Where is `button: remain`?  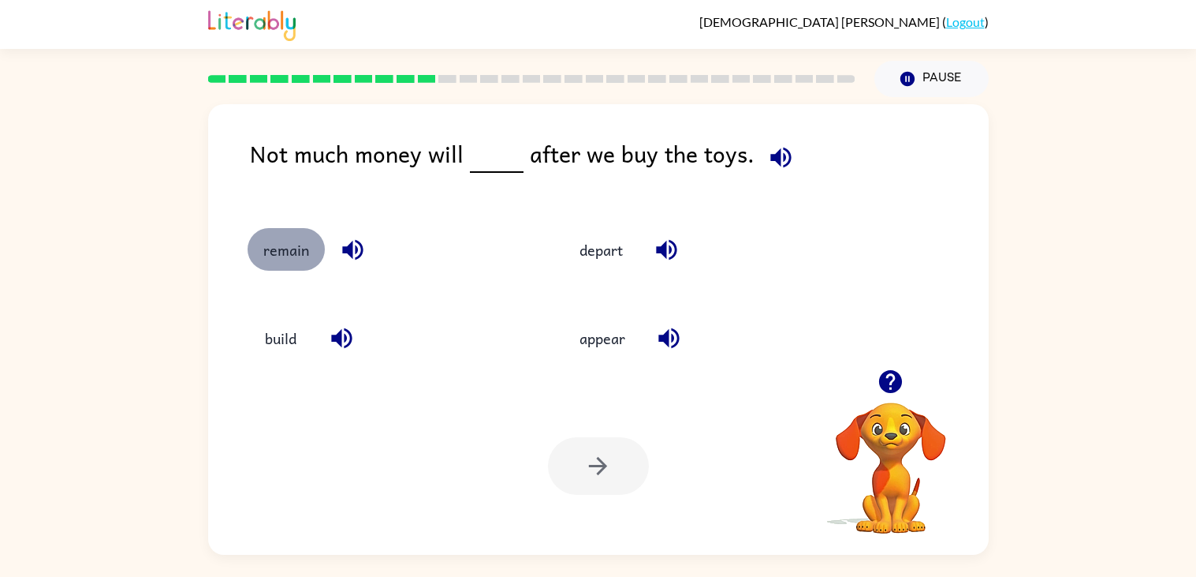 button: remain is located at coordinates (286, 249).